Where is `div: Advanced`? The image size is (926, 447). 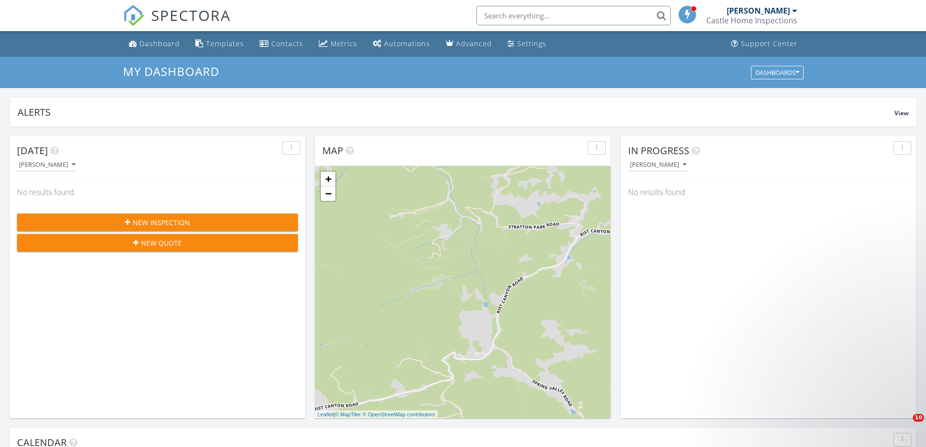
div: Advanced is located at coordinates (474, 43).